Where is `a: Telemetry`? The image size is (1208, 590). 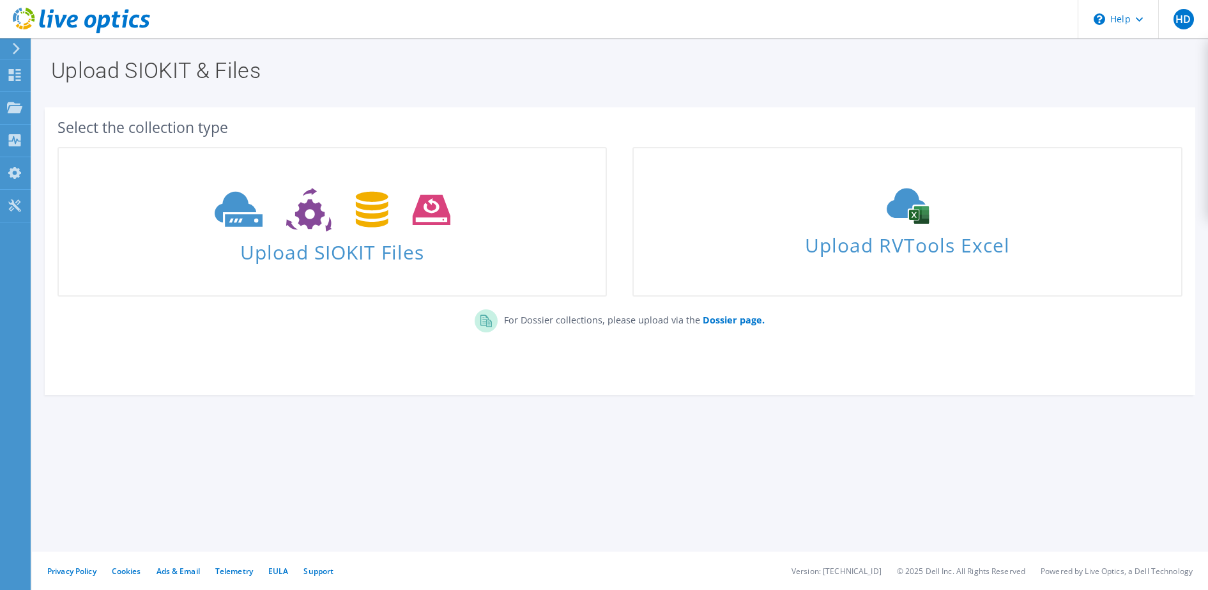 a: Telemetry is located at coordinates (234, 570).